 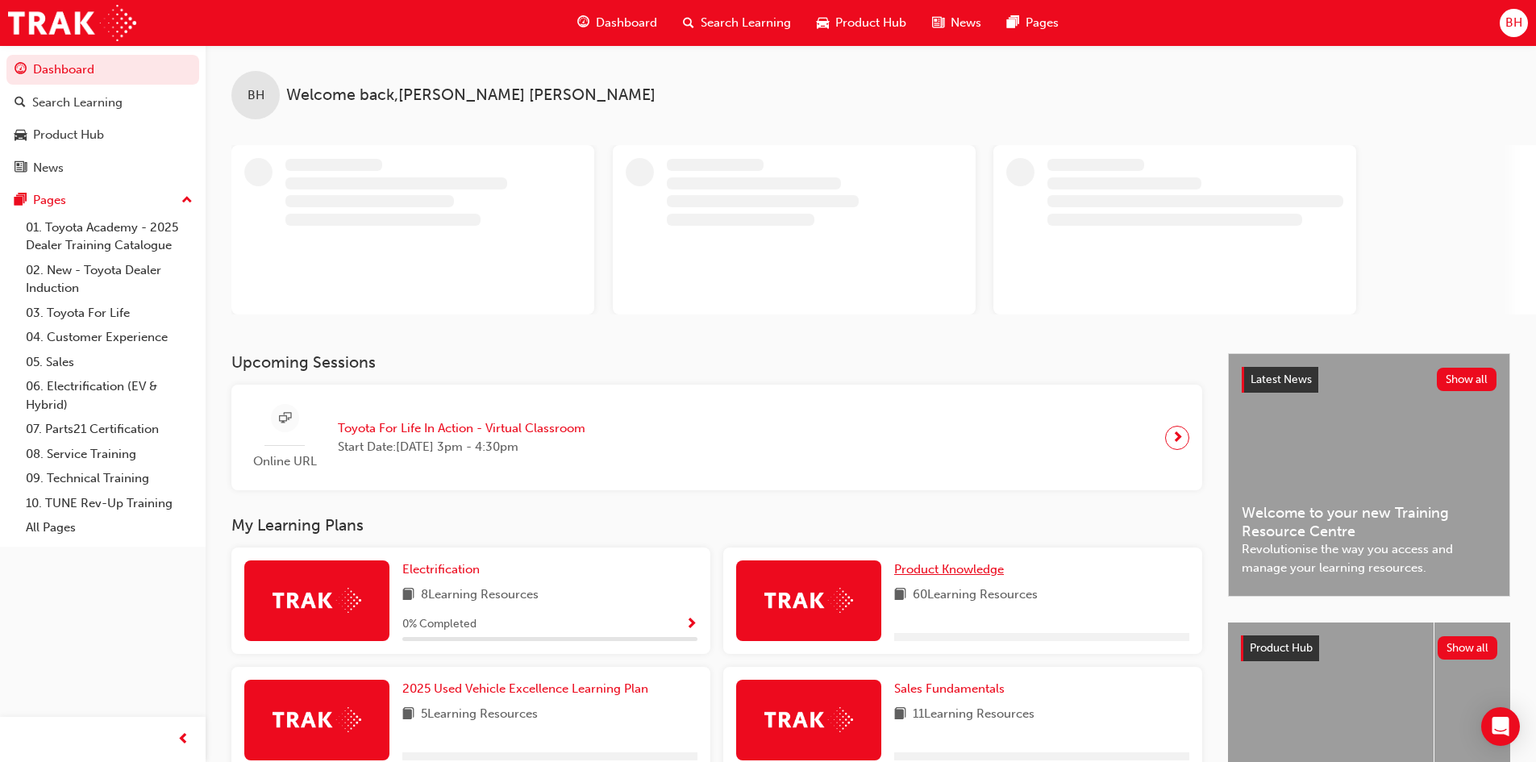 I want to click on span: Online URL, so click(x=285, y=461).